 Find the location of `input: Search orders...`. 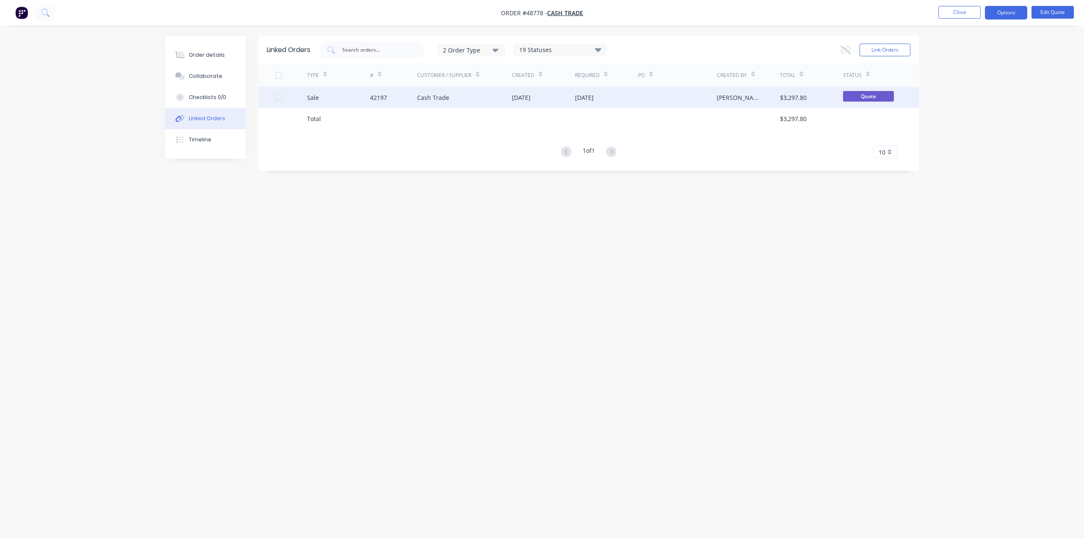

input: Search orders... is located at coordinates (376, 50).